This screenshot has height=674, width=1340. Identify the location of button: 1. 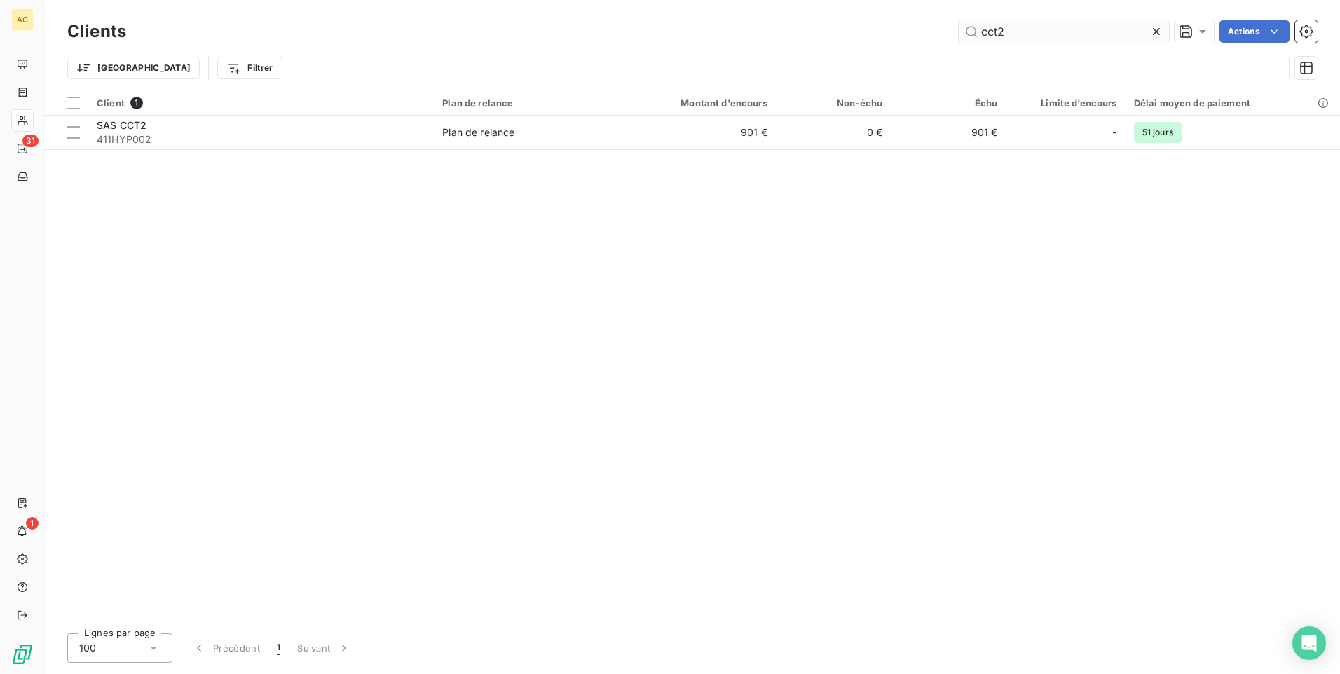
(278, 648).